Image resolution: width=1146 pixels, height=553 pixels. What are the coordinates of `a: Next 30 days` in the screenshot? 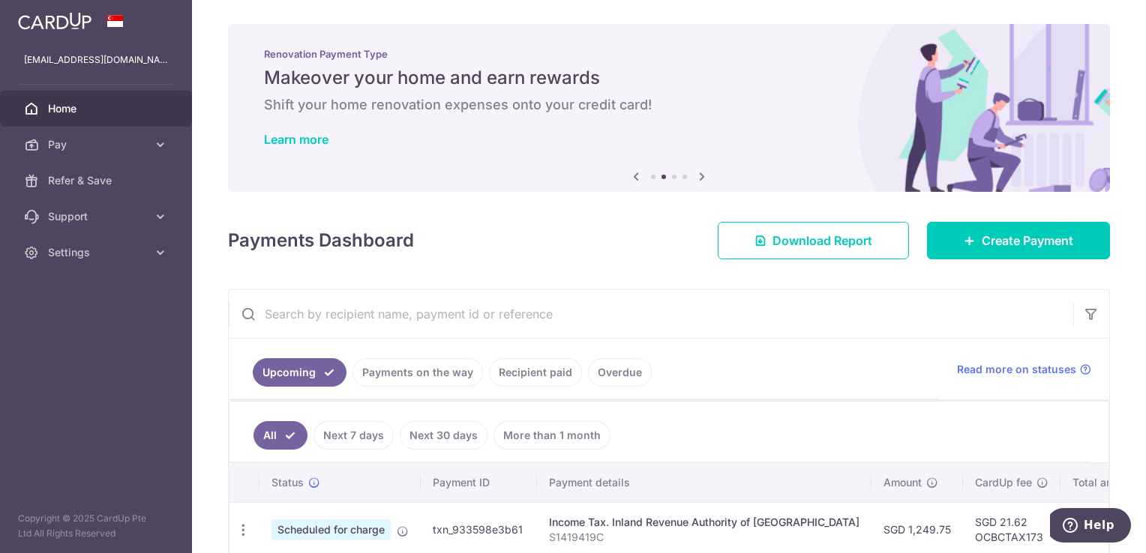 It's located at (443, 436).